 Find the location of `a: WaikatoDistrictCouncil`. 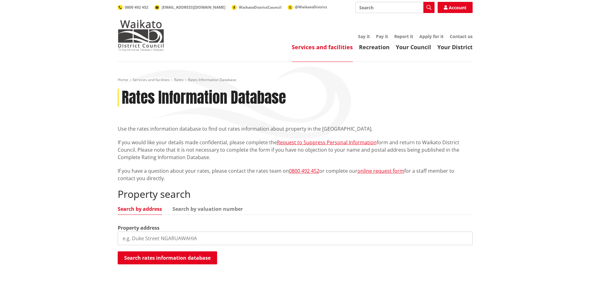

a: WaikatoDistrictCouncil is located at coordinates (257, 7).